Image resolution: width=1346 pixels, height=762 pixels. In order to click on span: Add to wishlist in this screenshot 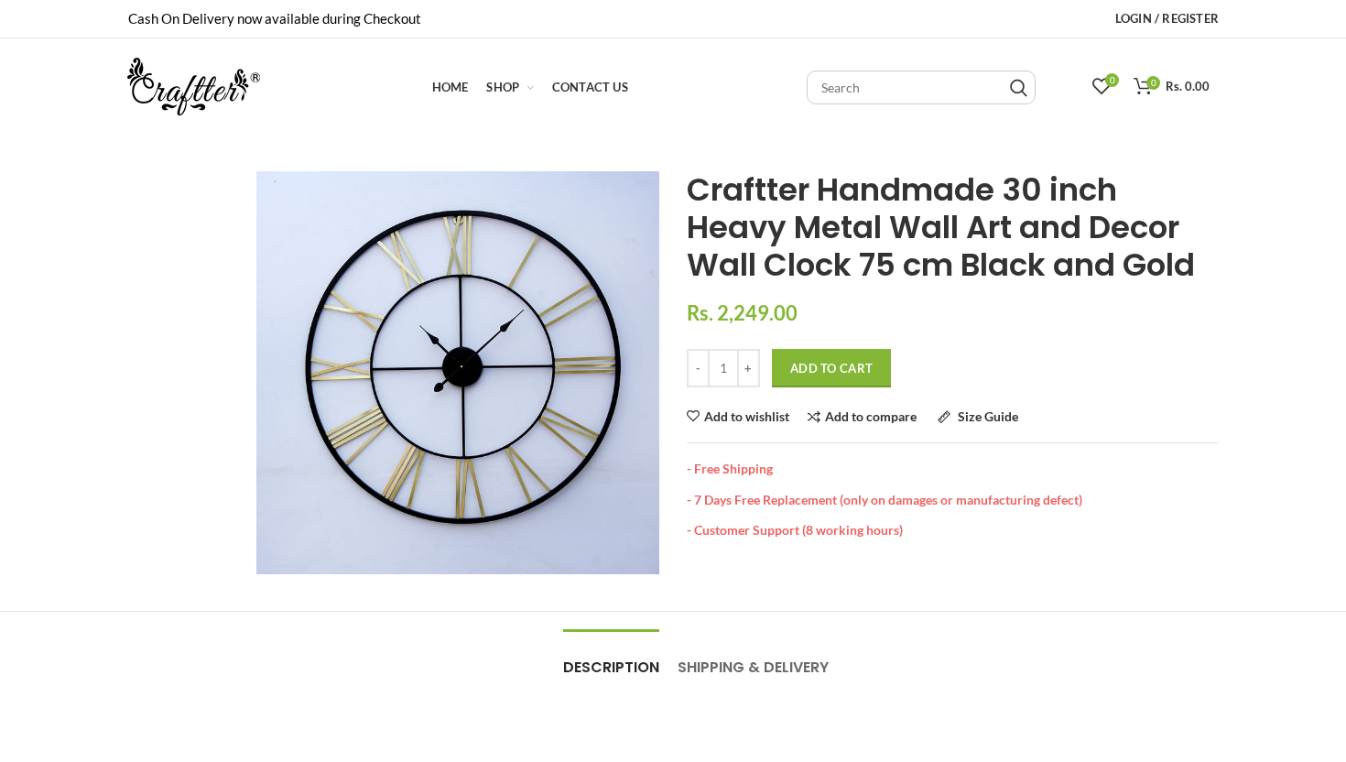, I will do `click(746, 416)`.